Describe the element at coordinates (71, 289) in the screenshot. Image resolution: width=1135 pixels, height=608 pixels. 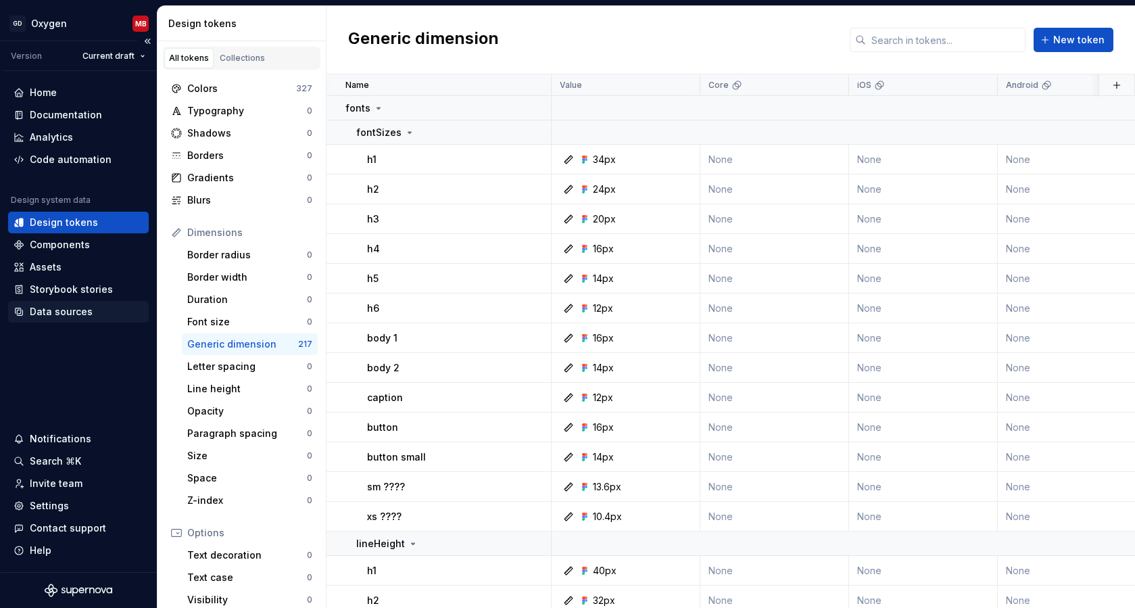
I see `div: Storybook stories` at that location.